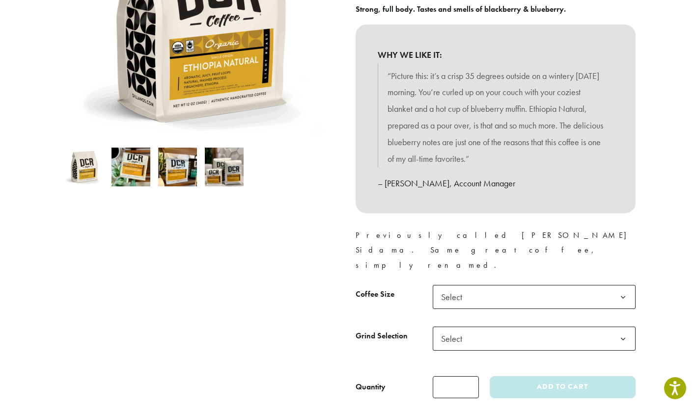 The image size is (696, 409). I want to click on img: Ethiopia Natural, so click(84, 167).